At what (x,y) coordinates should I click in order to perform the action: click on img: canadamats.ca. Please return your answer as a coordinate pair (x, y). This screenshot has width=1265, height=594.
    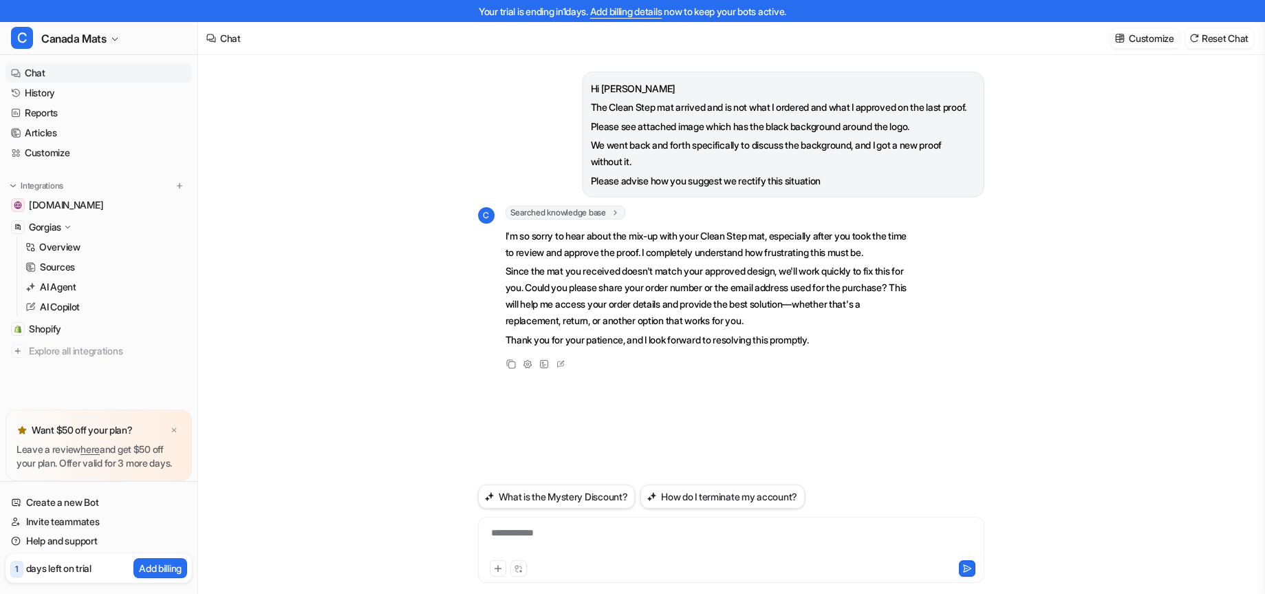
    Looking at the image, I should click on (18, 205).